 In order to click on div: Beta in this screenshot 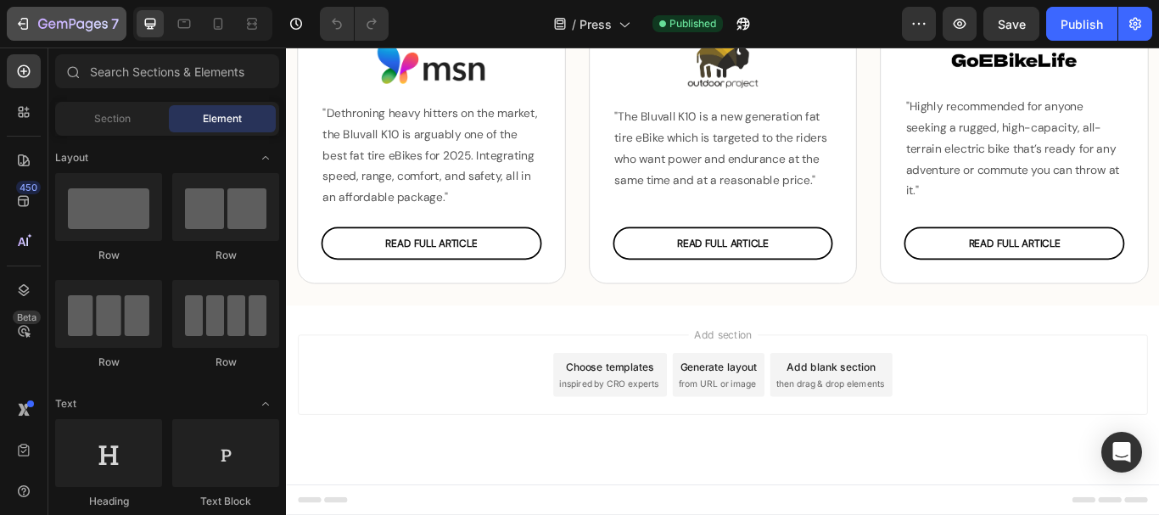, I will do `click(26, 317)`.